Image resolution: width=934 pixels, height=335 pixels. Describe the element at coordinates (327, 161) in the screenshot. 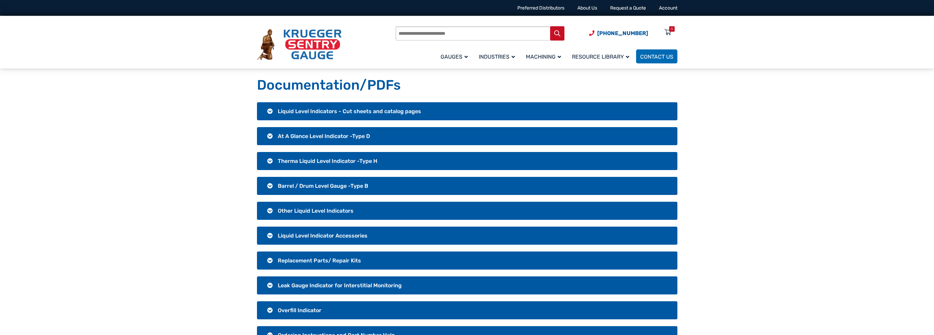

I see `span: Therma Liquid Level Indicator -Type H` at that location.